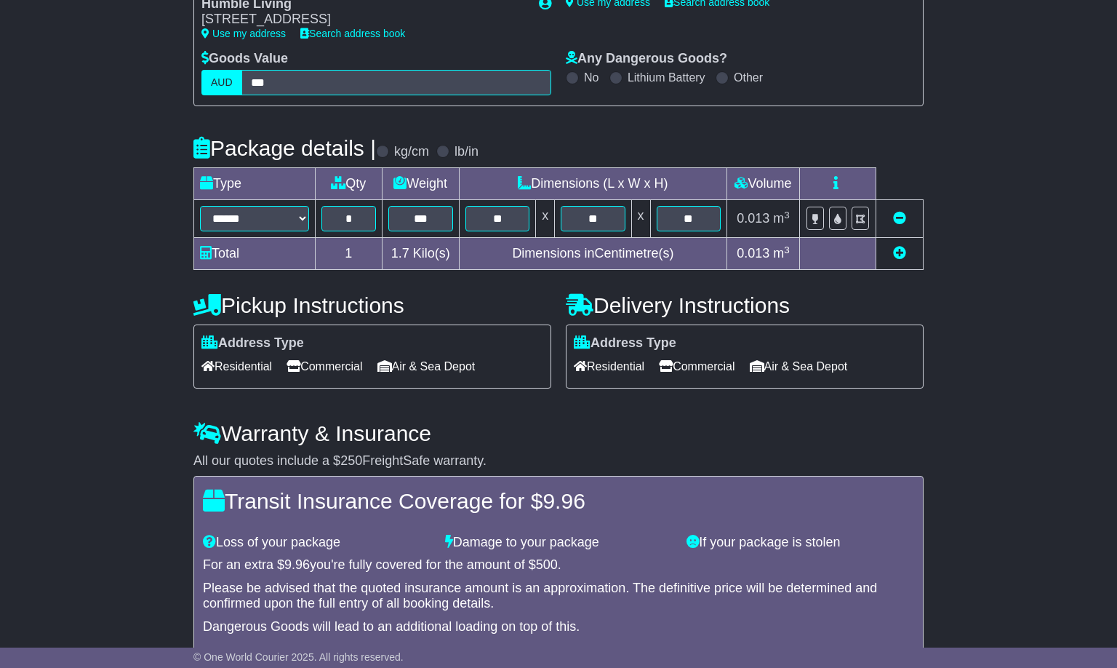  Describe the element at coordinates (349, 184) in the screenshot. I see `td: Qty` at that location.